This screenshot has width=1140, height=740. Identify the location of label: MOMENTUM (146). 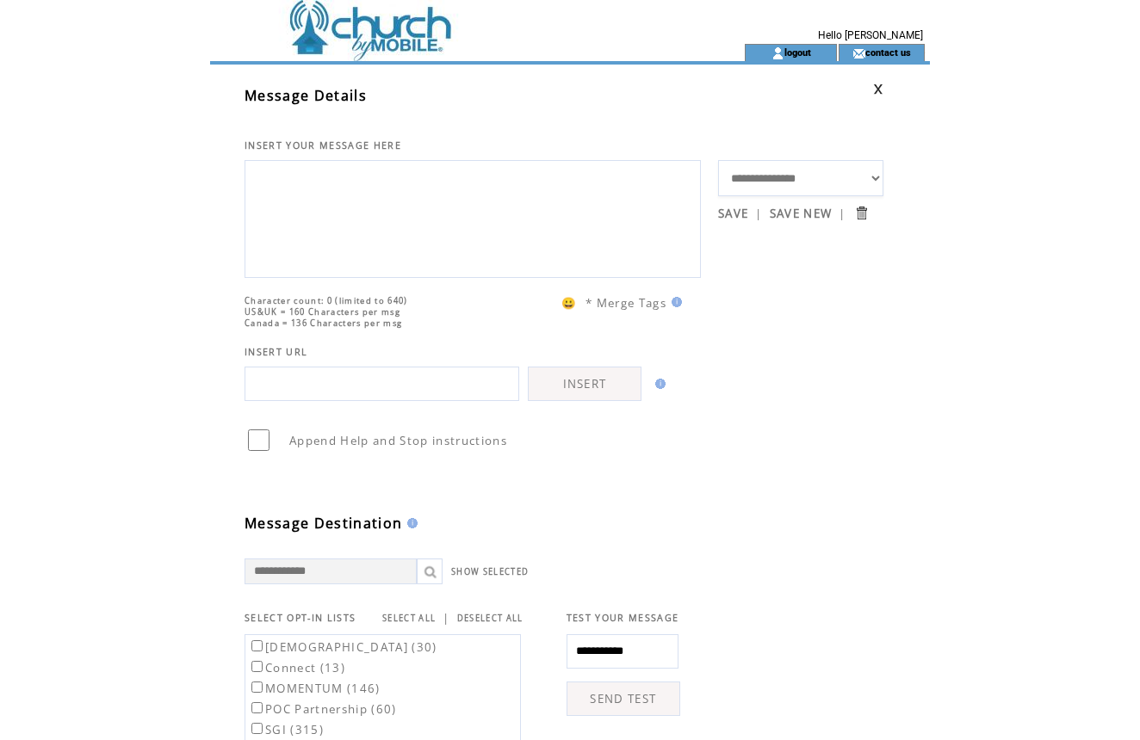
(314, 689).